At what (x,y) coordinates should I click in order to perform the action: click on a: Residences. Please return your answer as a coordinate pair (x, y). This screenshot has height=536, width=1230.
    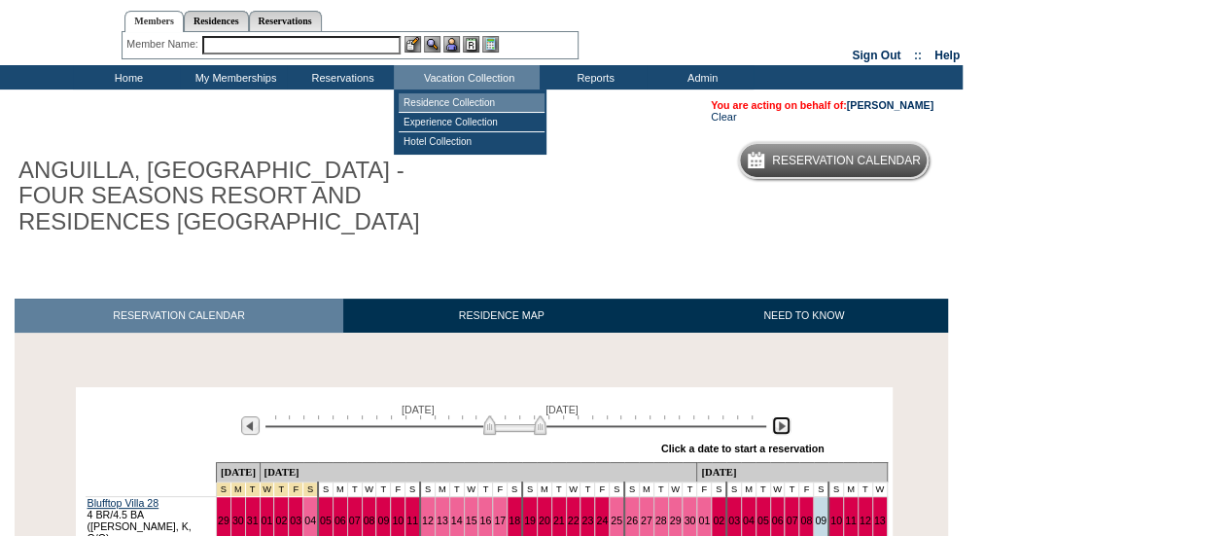
    Looking at the image, I should click on (216, 20).